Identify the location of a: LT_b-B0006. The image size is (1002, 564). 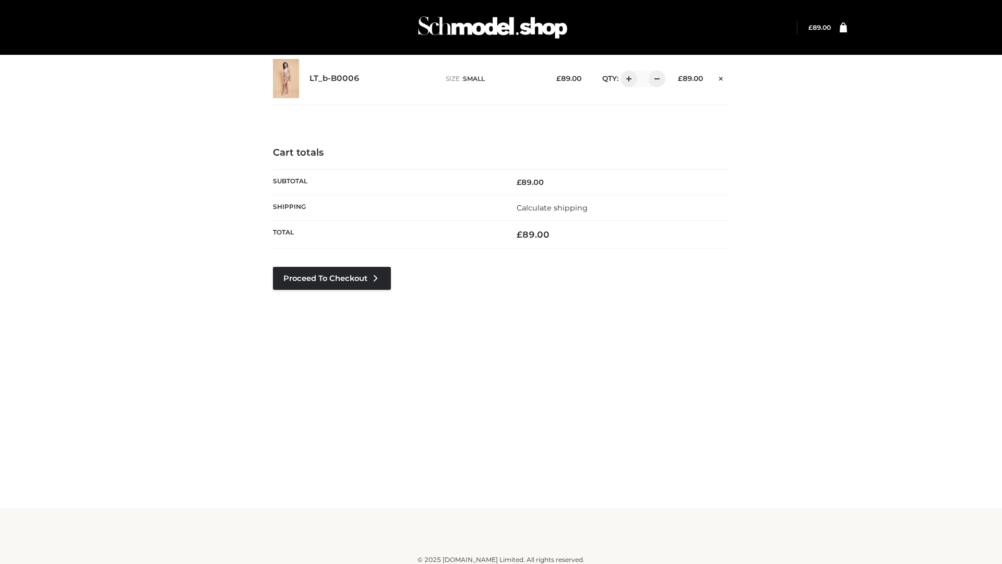
(335, 78).